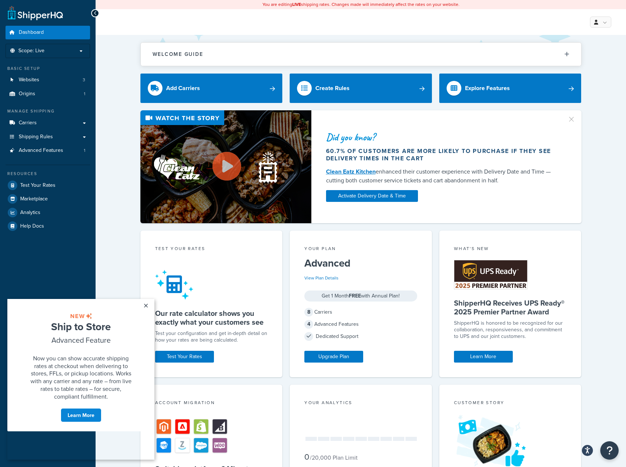 The image size is (626, 467). Describe the element at coordinates (361, 312) in the screenshot. I see `div: Carriers` at that location.